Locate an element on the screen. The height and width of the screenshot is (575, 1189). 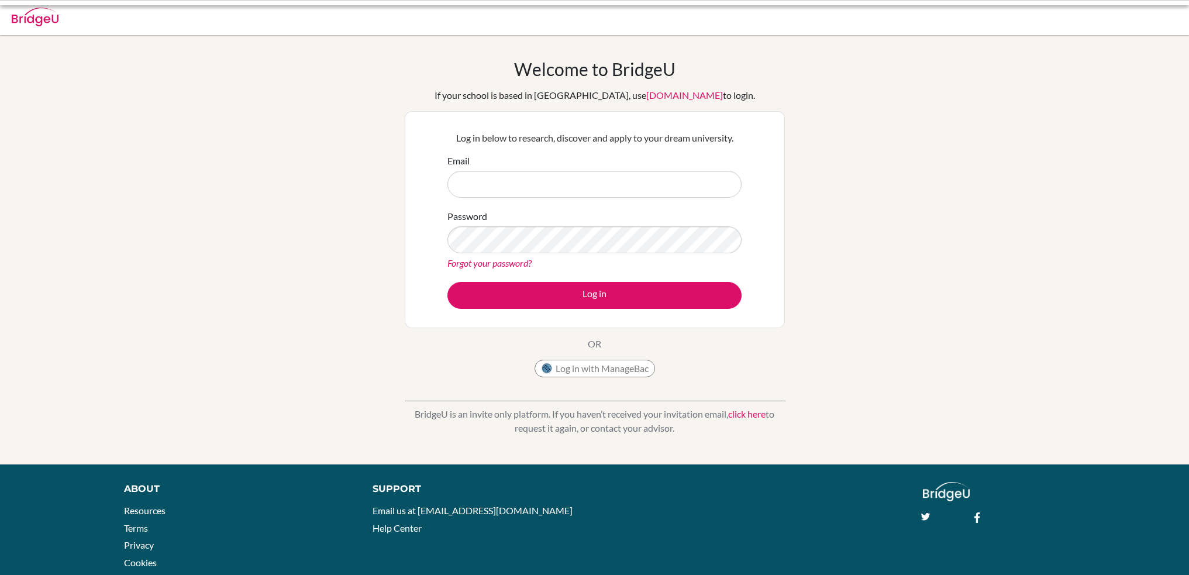
a: click here is located at coordinates (747, 414).